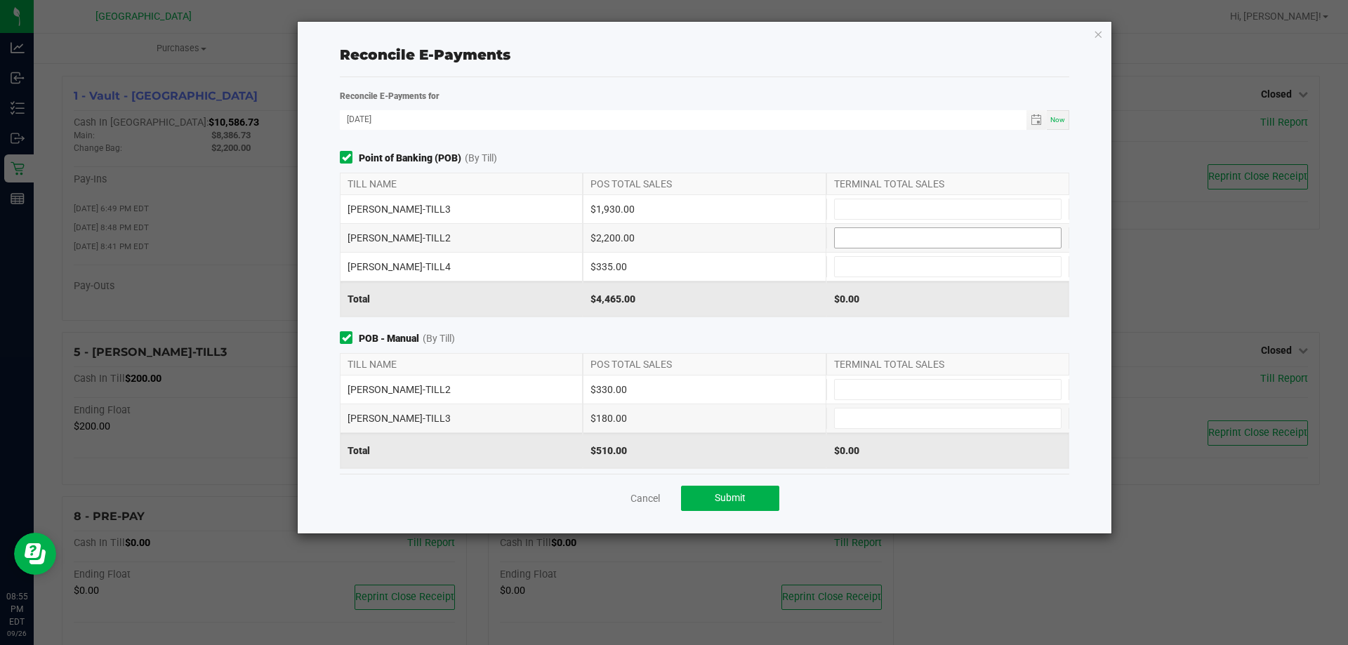  Describe the element at coordinates (704, 390) in the screenshot. I see `div: $330.00` at that location.